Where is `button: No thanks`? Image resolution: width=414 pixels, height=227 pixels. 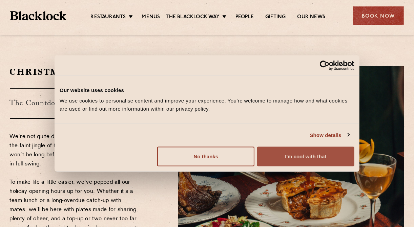
button: No thanks is located at coordinates (206, 157).